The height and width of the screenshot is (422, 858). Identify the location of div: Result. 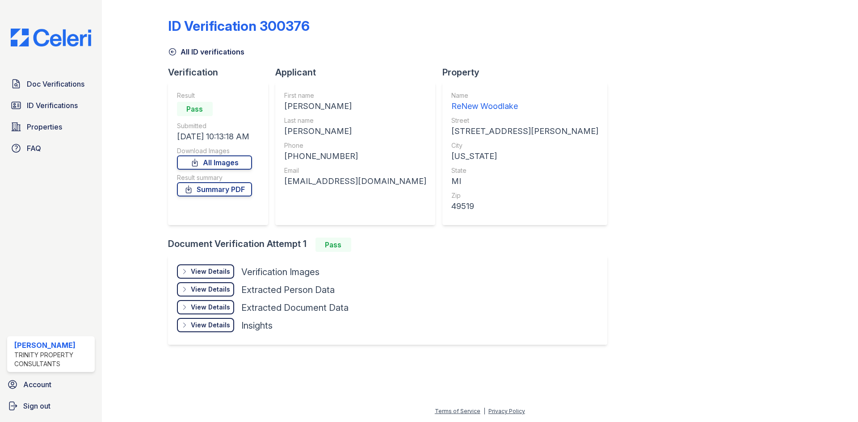
(214, 96).